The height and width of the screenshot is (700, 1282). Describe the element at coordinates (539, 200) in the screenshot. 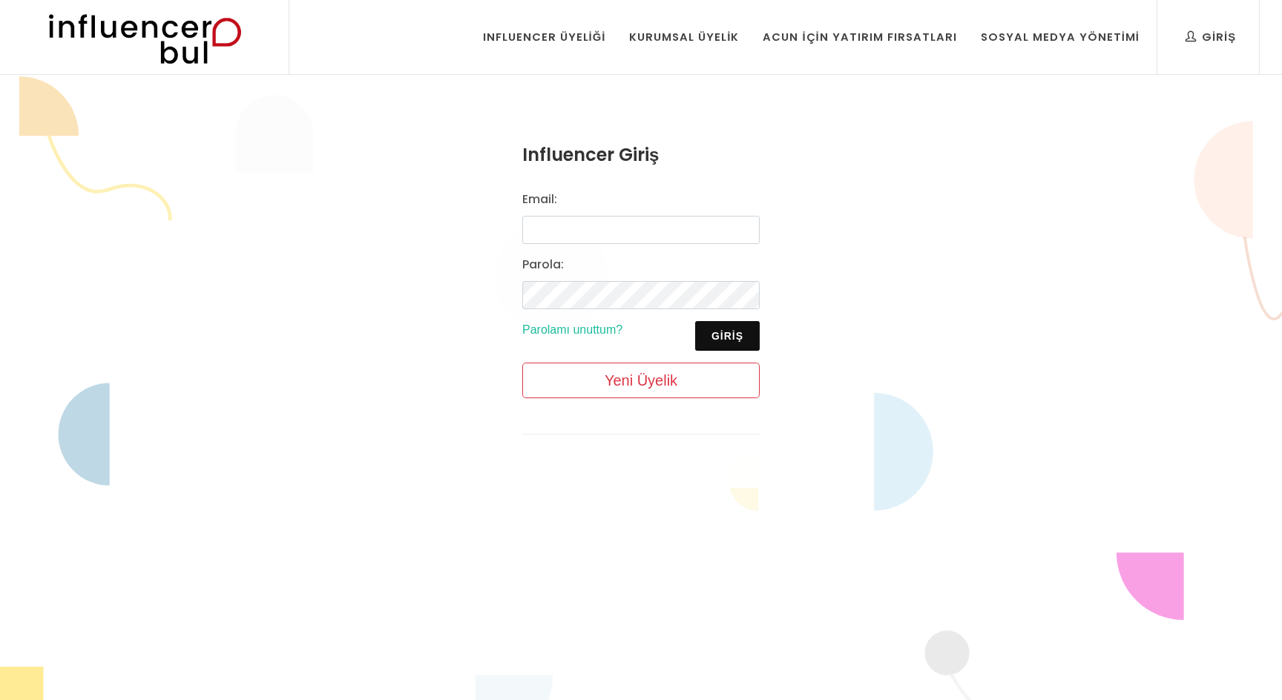

I see `label: Email:` at that location.